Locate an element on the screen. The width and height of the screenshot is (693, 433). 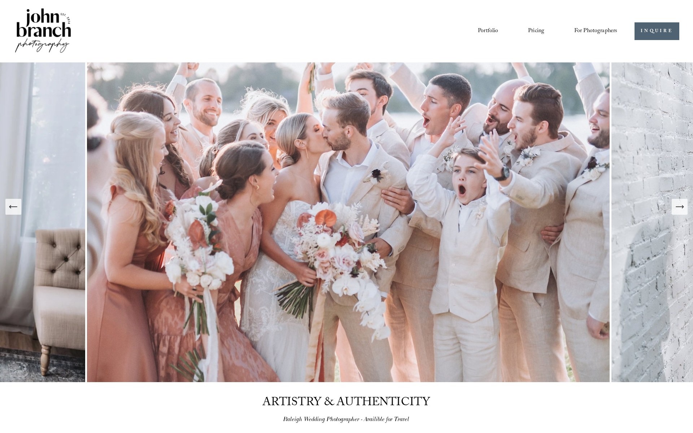
a: INQUIRE is located at coordinates (656, 31).